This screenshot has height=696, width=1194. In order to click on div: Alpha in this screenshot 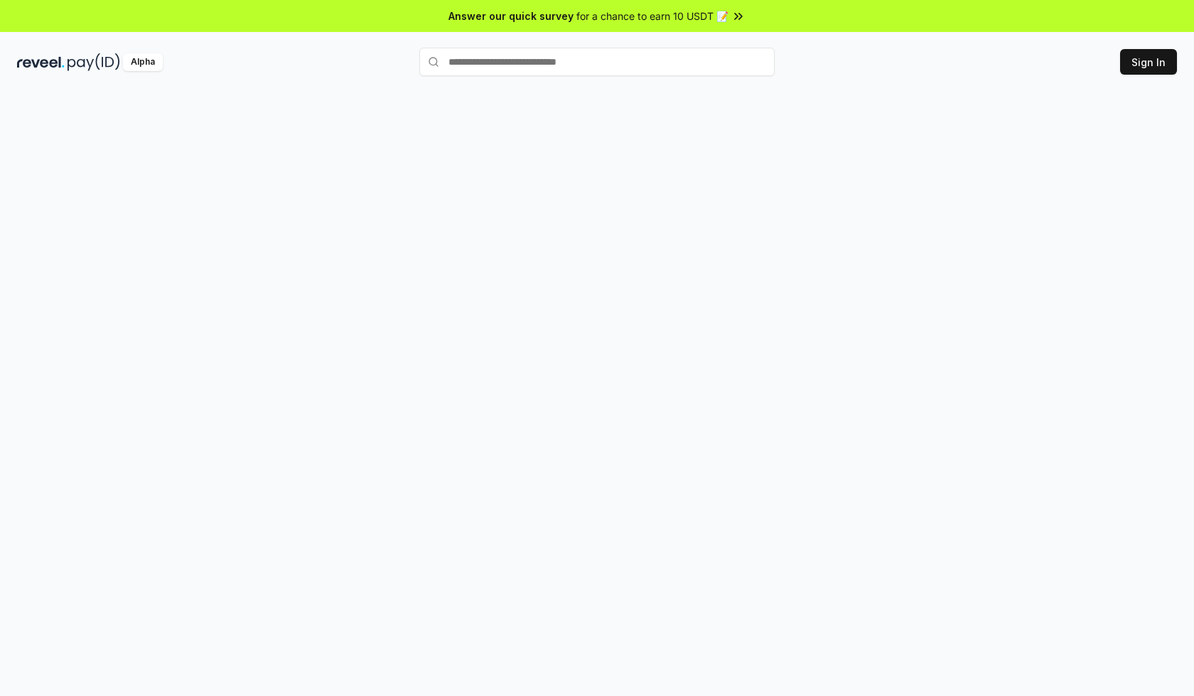, I will do `click(143, 62)`.